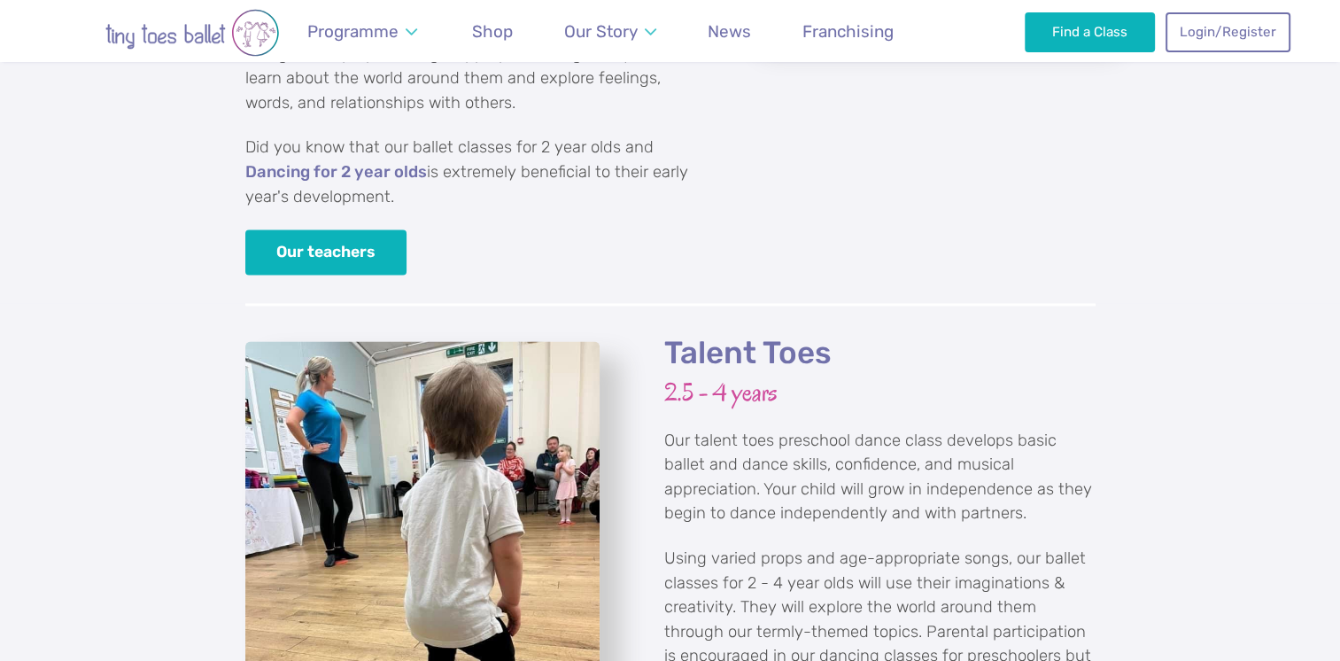  I want to click on span: Shop, so click(492, 31).